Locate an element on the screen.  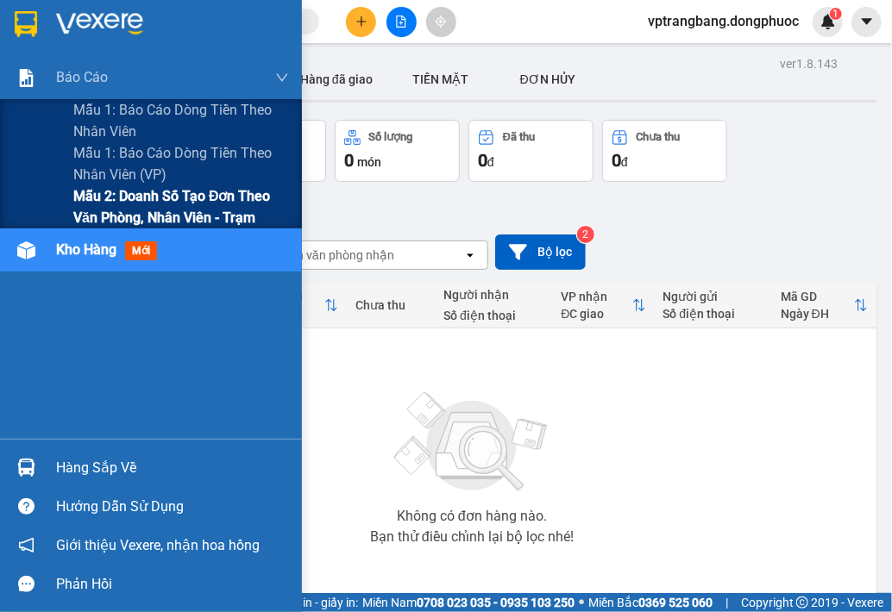
button: caret-down is located at coordinates (866, 22).